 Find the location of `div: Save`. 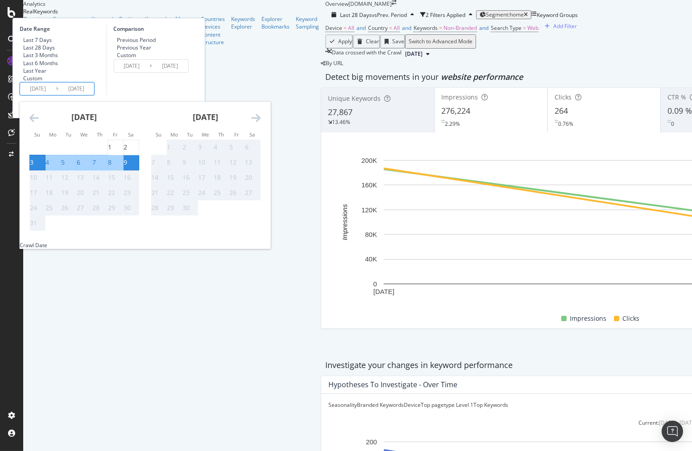

div: Save is located at coordinates (398, 41).